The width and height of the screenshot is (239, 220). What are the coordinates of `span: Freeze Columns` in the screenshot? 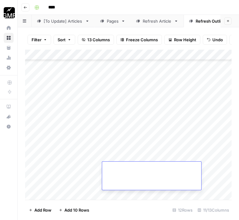 It's located at (142, 40).